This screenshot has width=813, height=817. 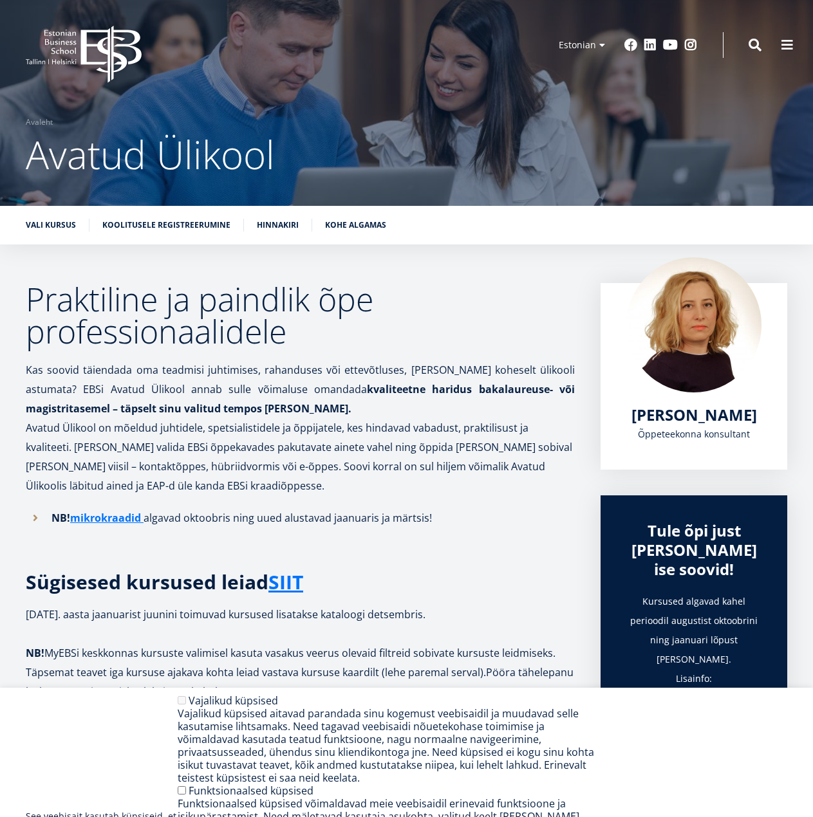 I want to click on div: Vajalikud küpsised aitavad parandada sinu kogemust veebisaidil ja muudavad selle kasutamise lihts..., so click(x=389, y=746).